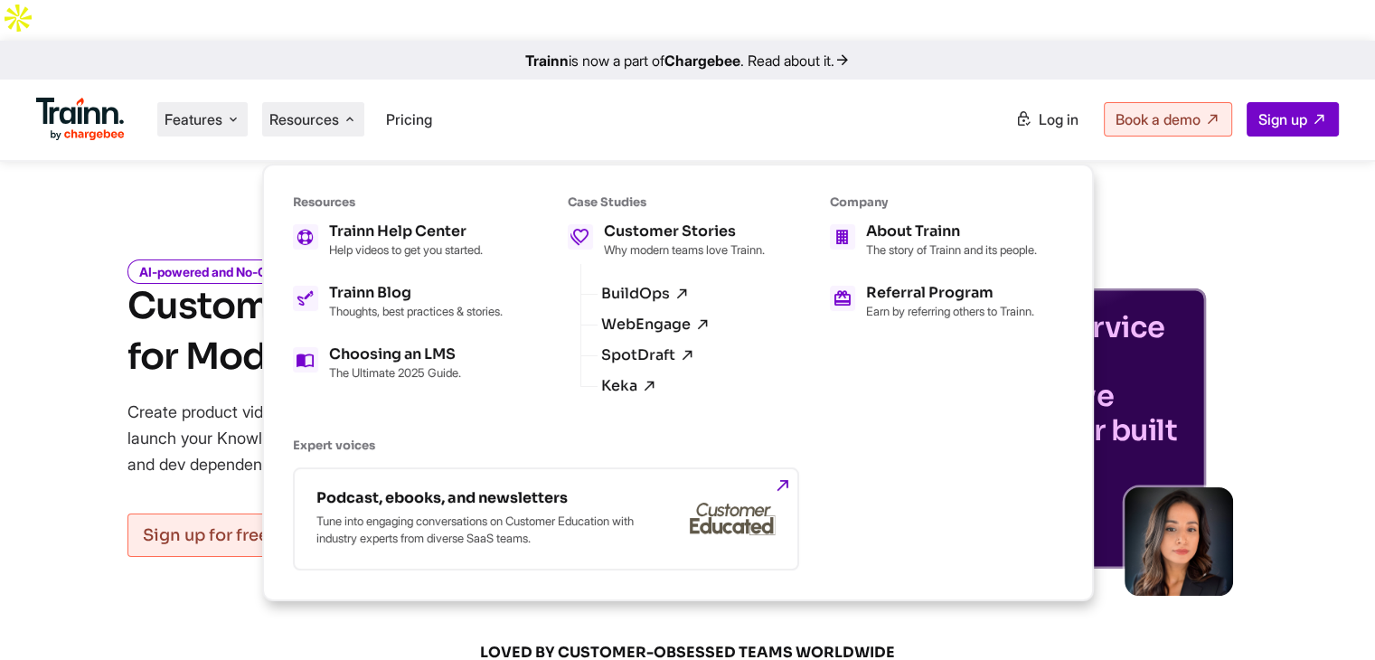 This screenshot has width=1375, height=660. What do you see at coordinates (933, 202) in the screenshot?
I see `h6: Company` at bounding box center [933, 202].